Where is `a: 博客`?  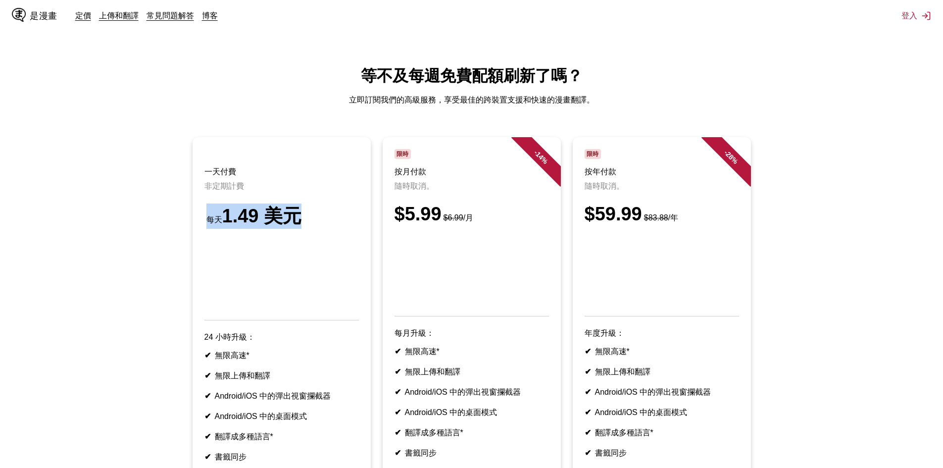
a: 博客 is located at coordinates (210, 15).